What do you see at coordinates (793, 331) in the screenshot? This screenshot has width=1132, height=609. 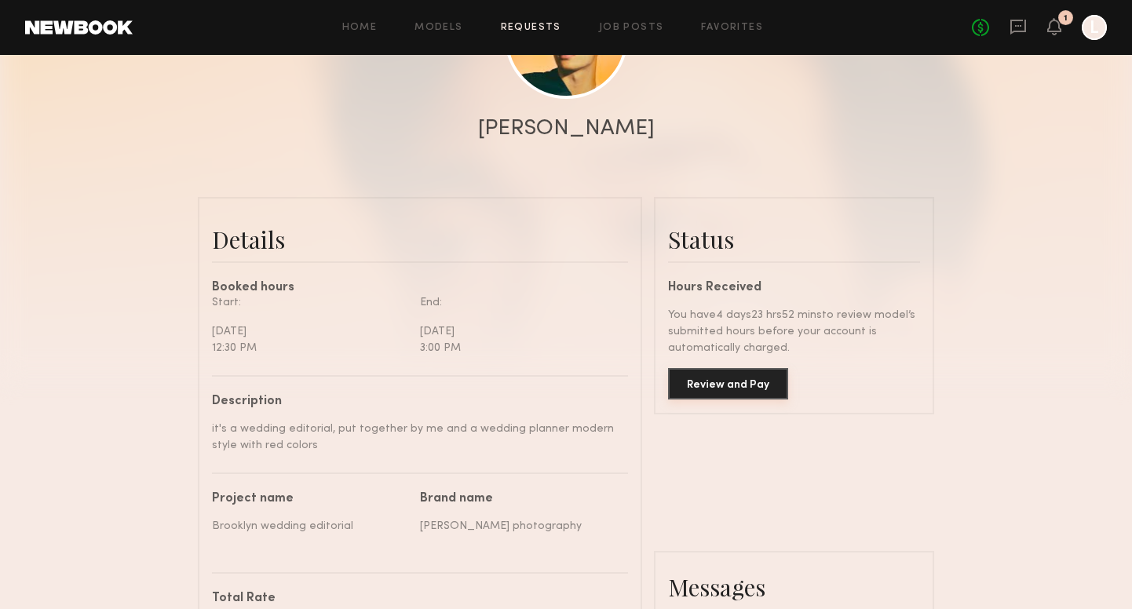 I see `div: You have 4 days 23 hrs 52 mins to review model’s submitted hours before your account is automatic...` at bounding box center [793, 331].